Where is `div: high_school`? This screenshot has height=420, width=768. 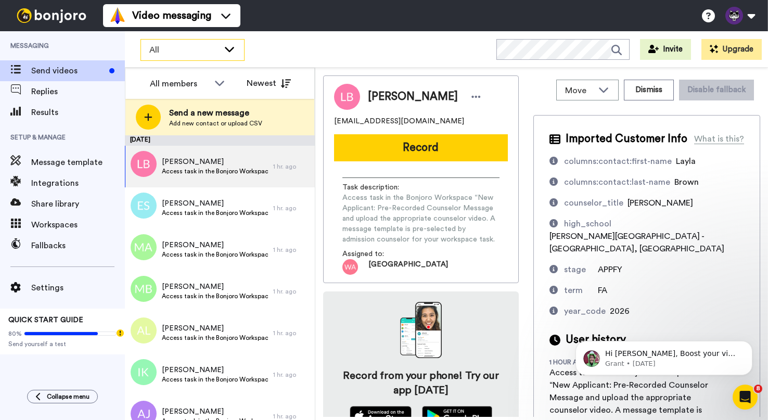 div: high_school is located at coordinates (588, 224).